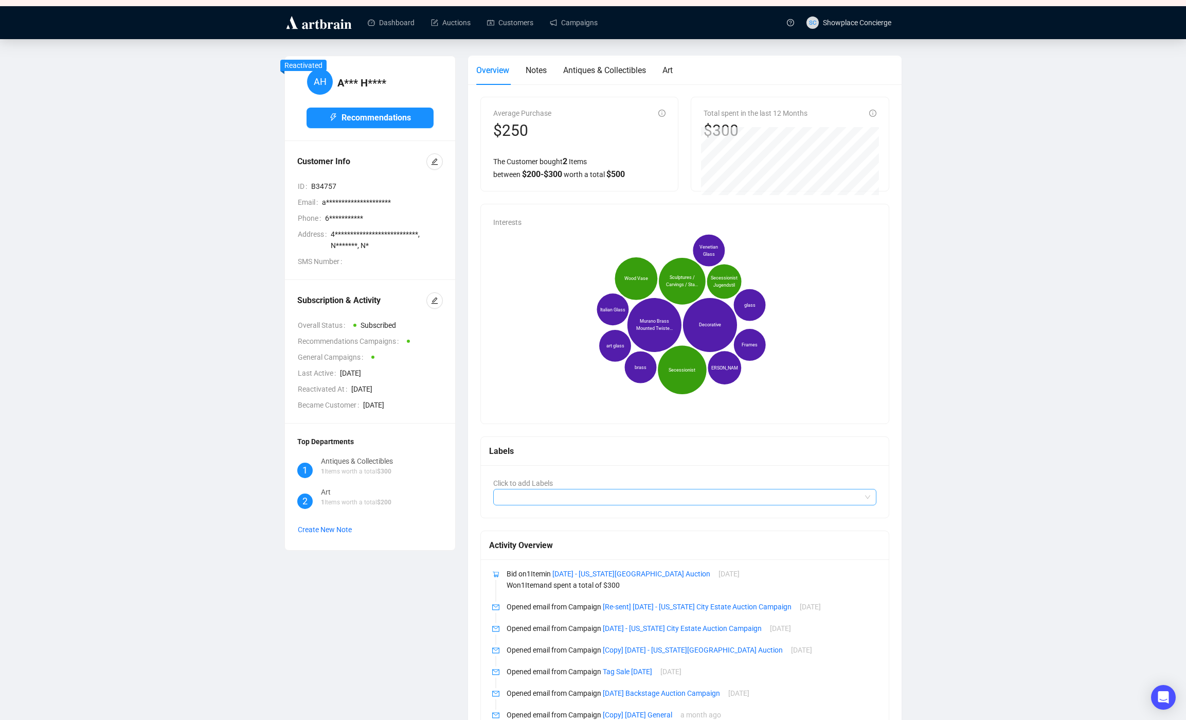  Describe the element at coordinates (522, 131) in the screenshot. I see `div: $250` at that location.